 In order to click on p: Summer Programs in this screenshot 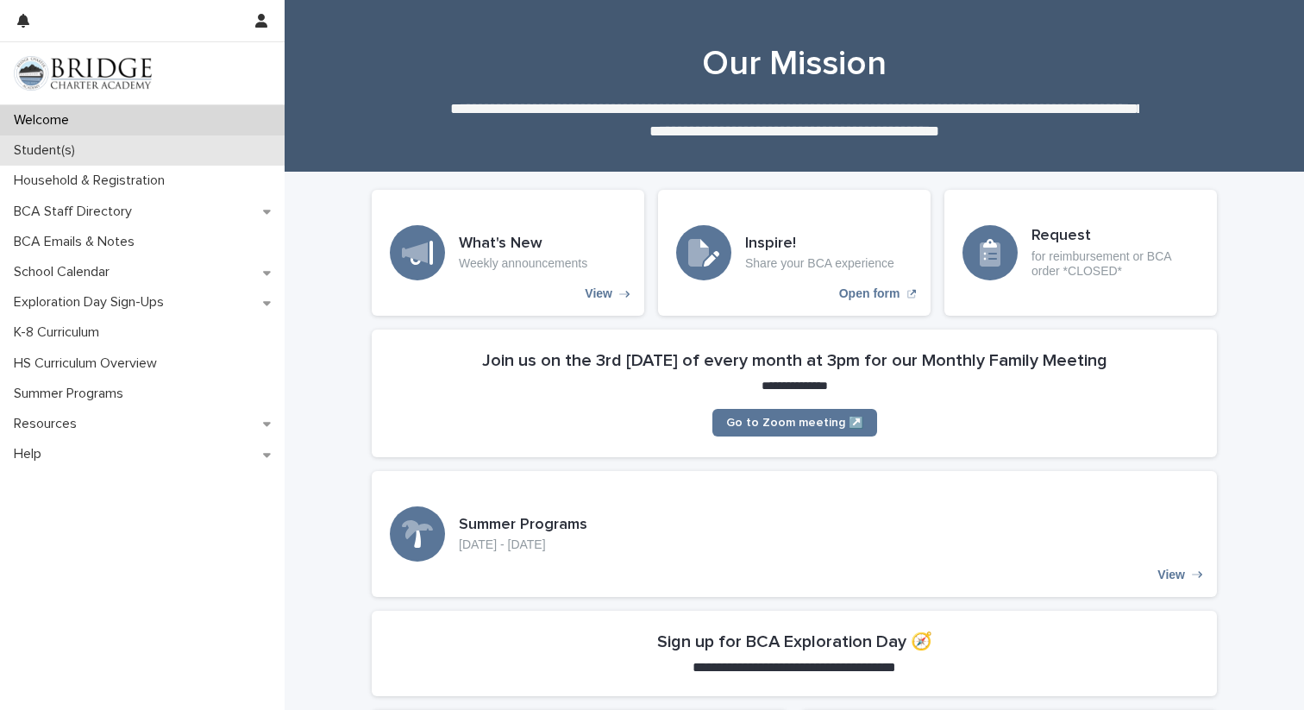, I will do `click(72, 393)`.